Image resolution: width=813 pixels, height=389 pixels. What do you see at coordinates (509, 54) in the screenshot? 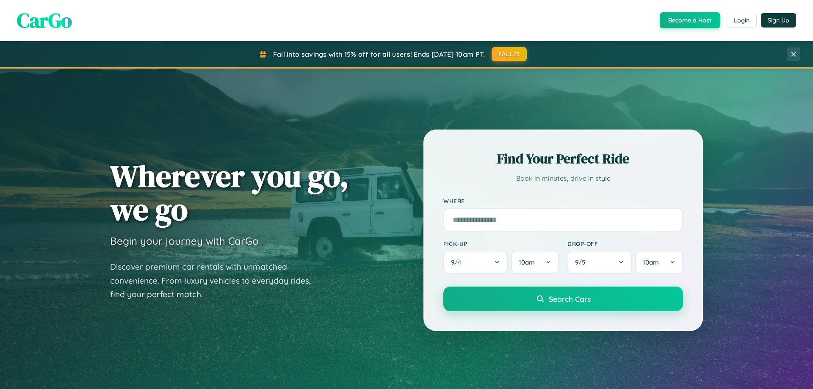
I see `button: FALL15` at bounding box center [509, 54].